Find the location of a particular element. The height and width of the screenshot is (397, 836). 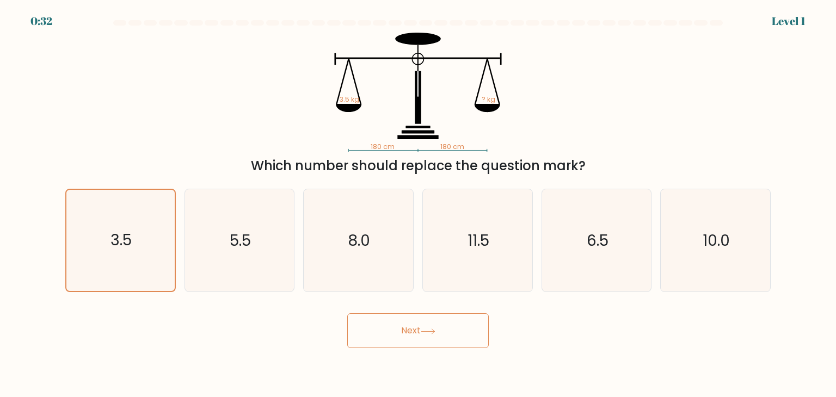

text: 3.5 is located at coordinates (121, 241).